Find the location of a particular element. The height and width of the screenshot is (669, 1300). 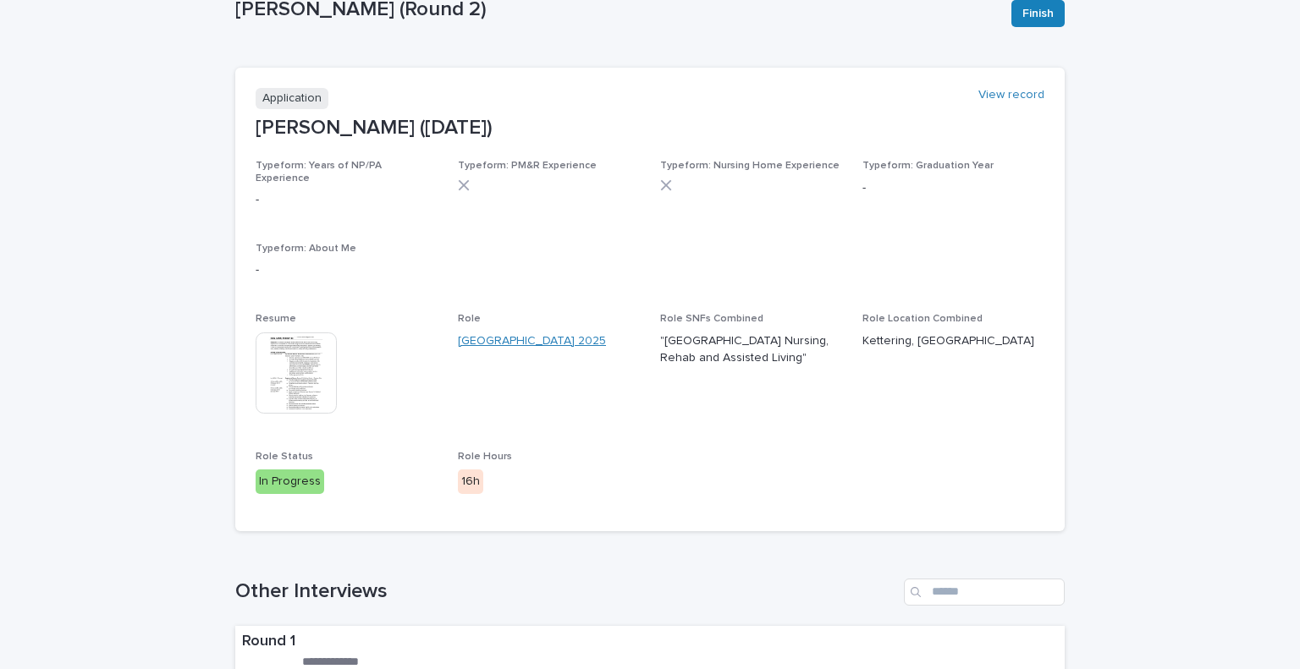

span: Typeform: About Me is located at coordinates (306, 249).